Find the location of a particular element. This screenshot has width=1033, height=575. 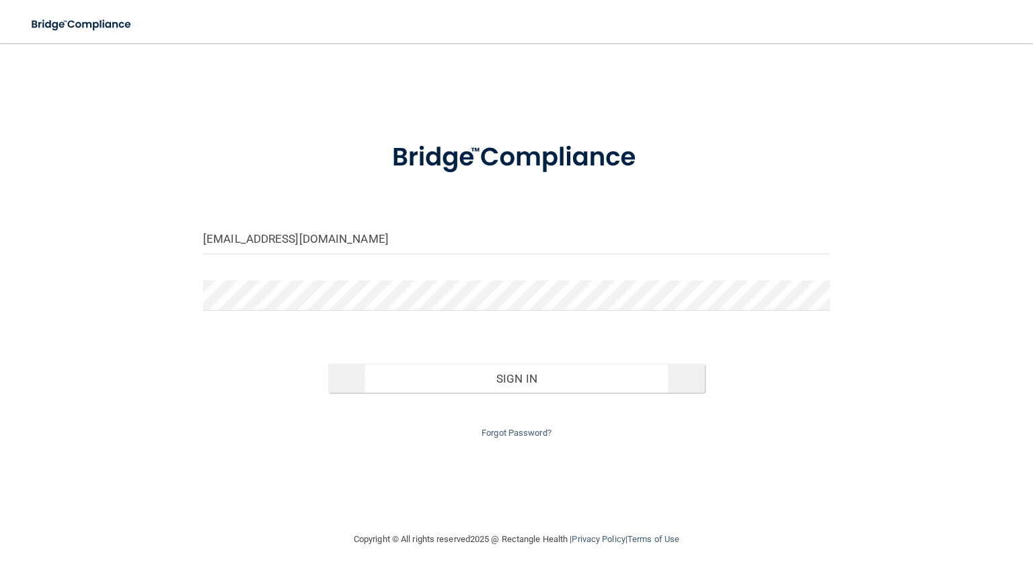

input: Email is located at coordinates (517, 239).